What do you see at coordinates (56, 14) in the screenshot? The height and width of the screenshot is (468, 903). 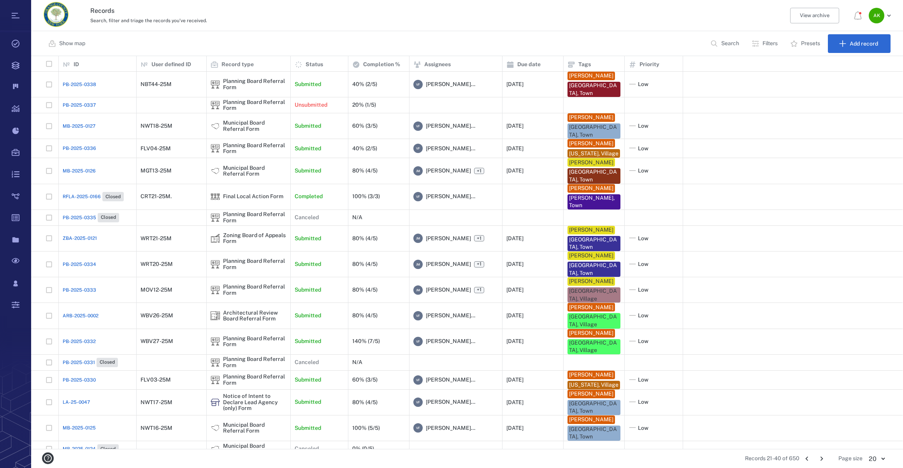 I see `img: Orange County Planning Department logo` at bounding box center [56, 14].